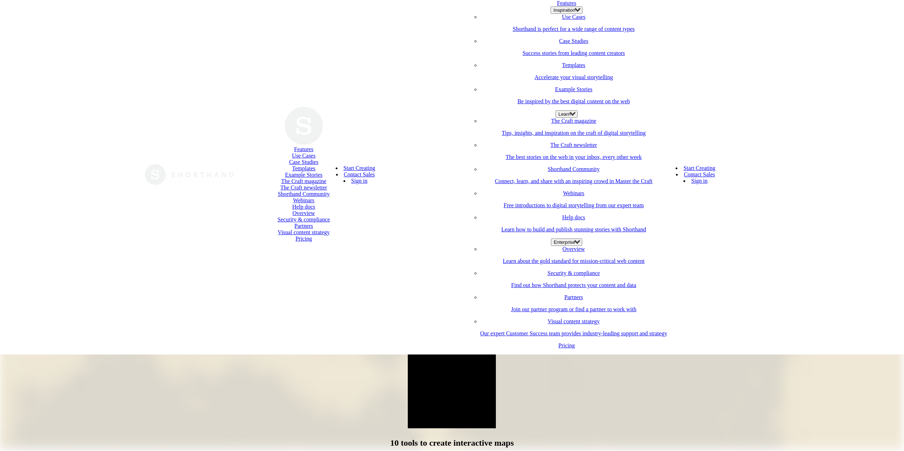 The height and width of the screenshot is (451, 904). What do you see at coordinates (304, 200) in the screenshot?
I see `a: Webinars` at bounding box center [304, 200].